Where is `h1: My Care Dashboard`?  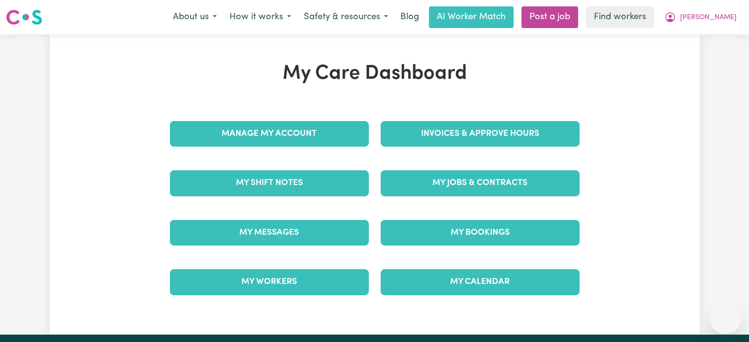 h1: My Care Dashboard is located at coordinates (374, 74).